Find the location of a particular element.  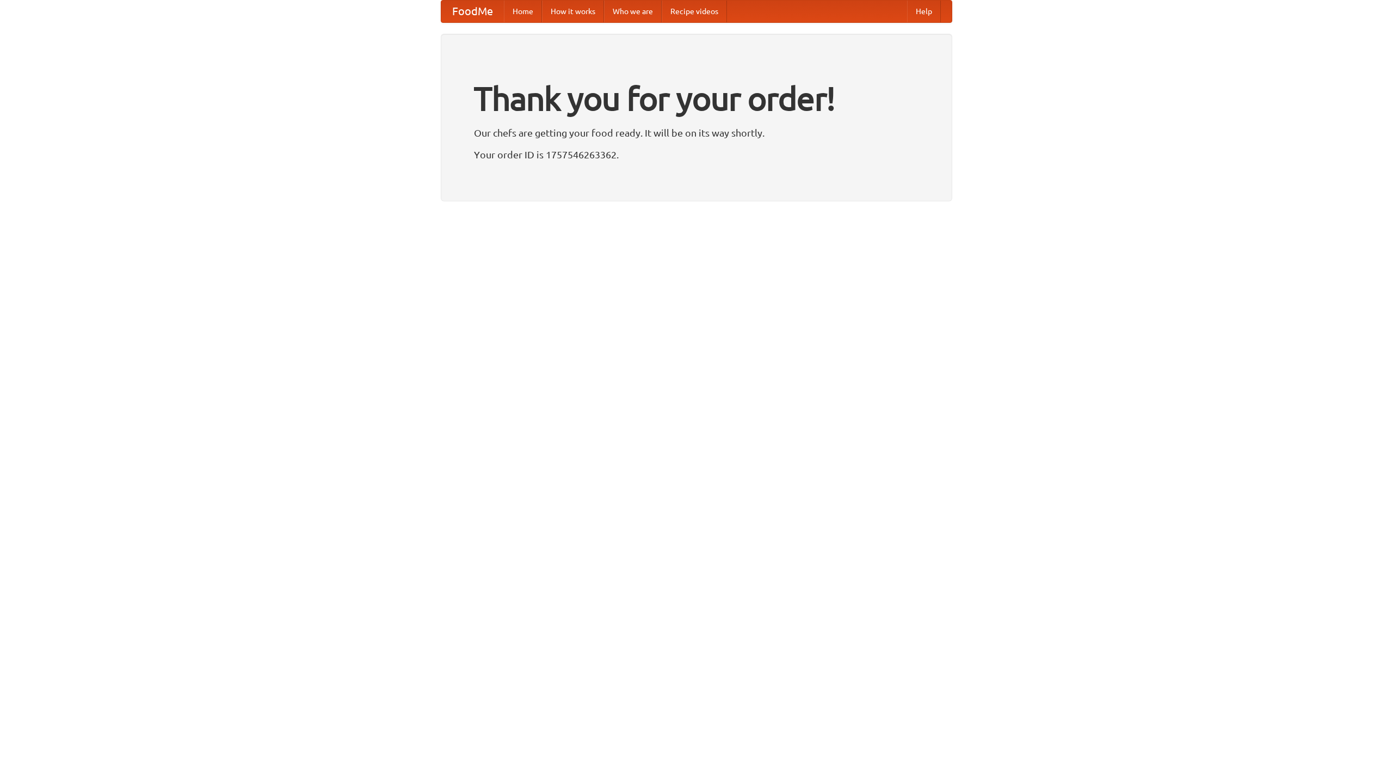

a: FoodMe is located at coordinates (472, 11).